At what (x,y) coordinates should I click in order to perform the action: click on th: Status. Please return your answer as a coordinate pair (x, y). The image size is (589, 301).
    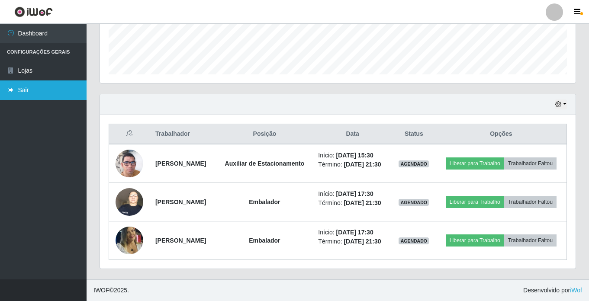
    Looking at the image, I should click on (414, 134).